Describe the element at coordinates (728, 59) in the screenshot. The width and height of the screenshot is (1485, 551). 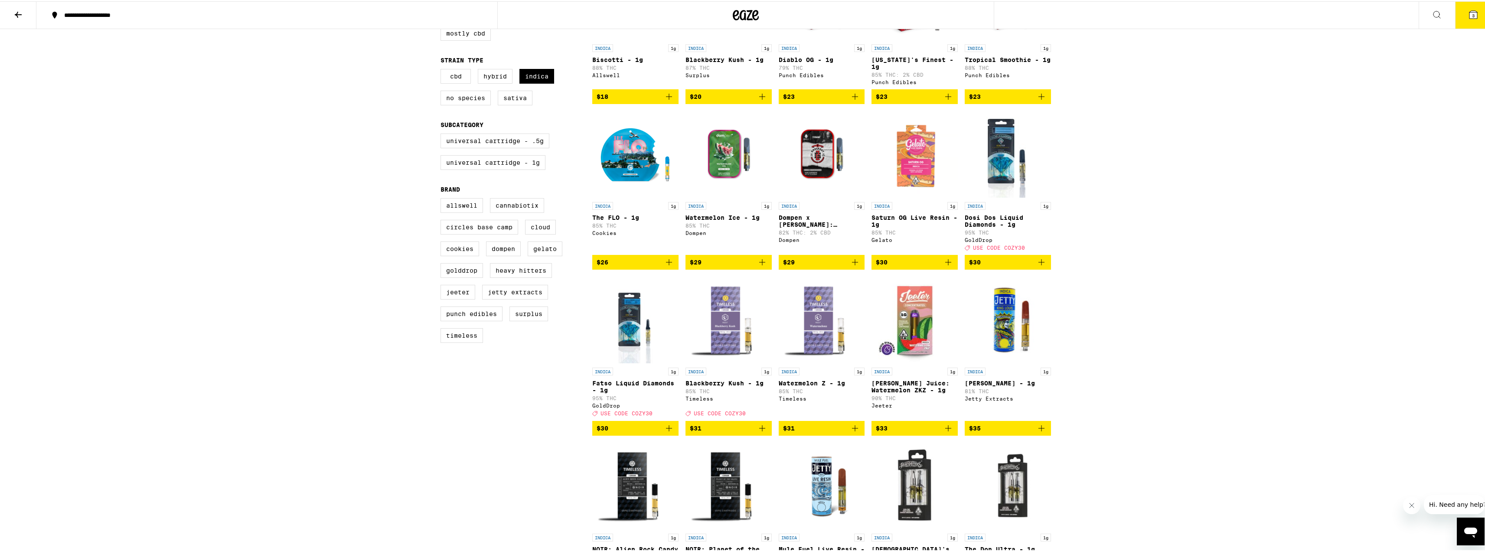
I see `p: Blackberry Kush - 1g` at that location.